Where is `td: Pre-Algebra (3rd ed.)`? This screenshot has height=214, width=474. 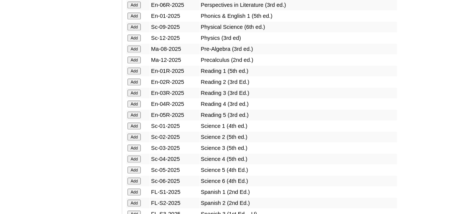
td: Pre-Algebra (3rd ed.) is located at coordinates (299, 49).